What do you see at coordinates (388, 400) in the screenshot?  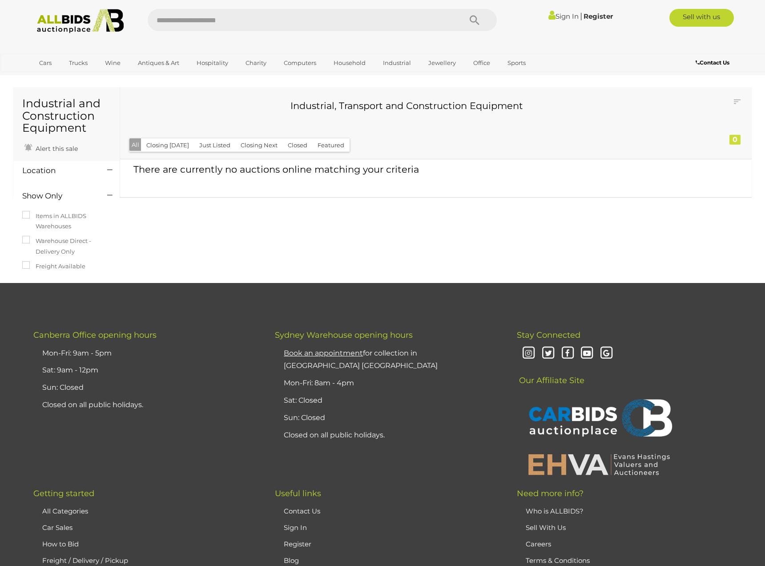 I see `li: Sat: Closed` at bounding box center [388, 400].